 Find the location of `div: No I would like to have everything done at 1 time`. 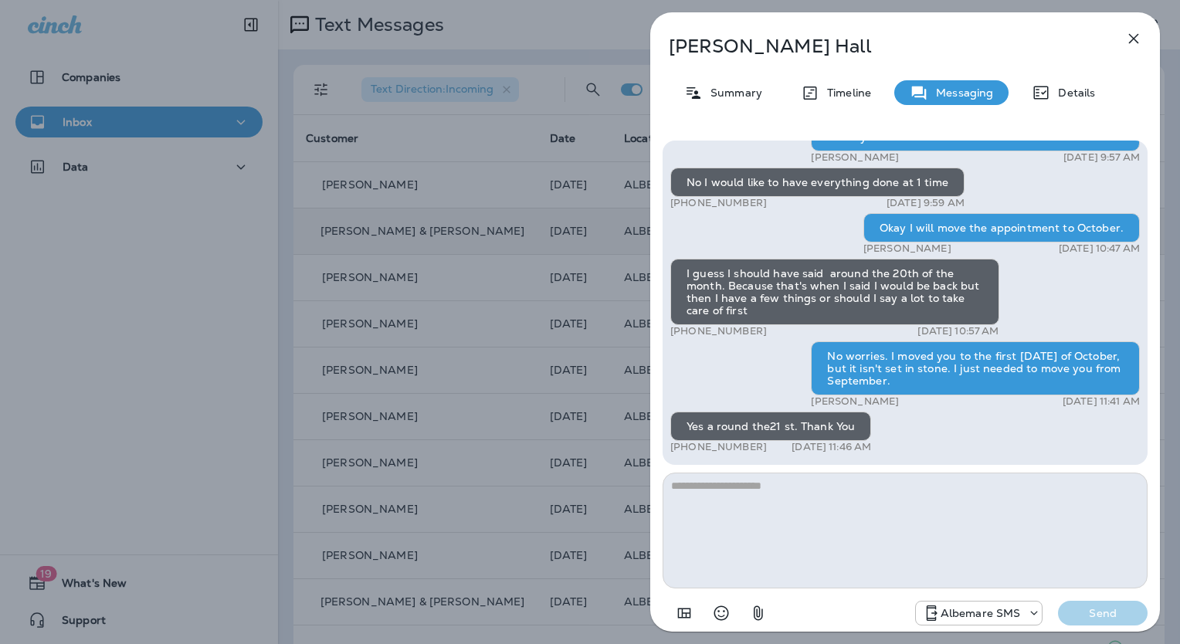

div: No I would like to have everything done at 1 time is located at coordinates (817, 182).